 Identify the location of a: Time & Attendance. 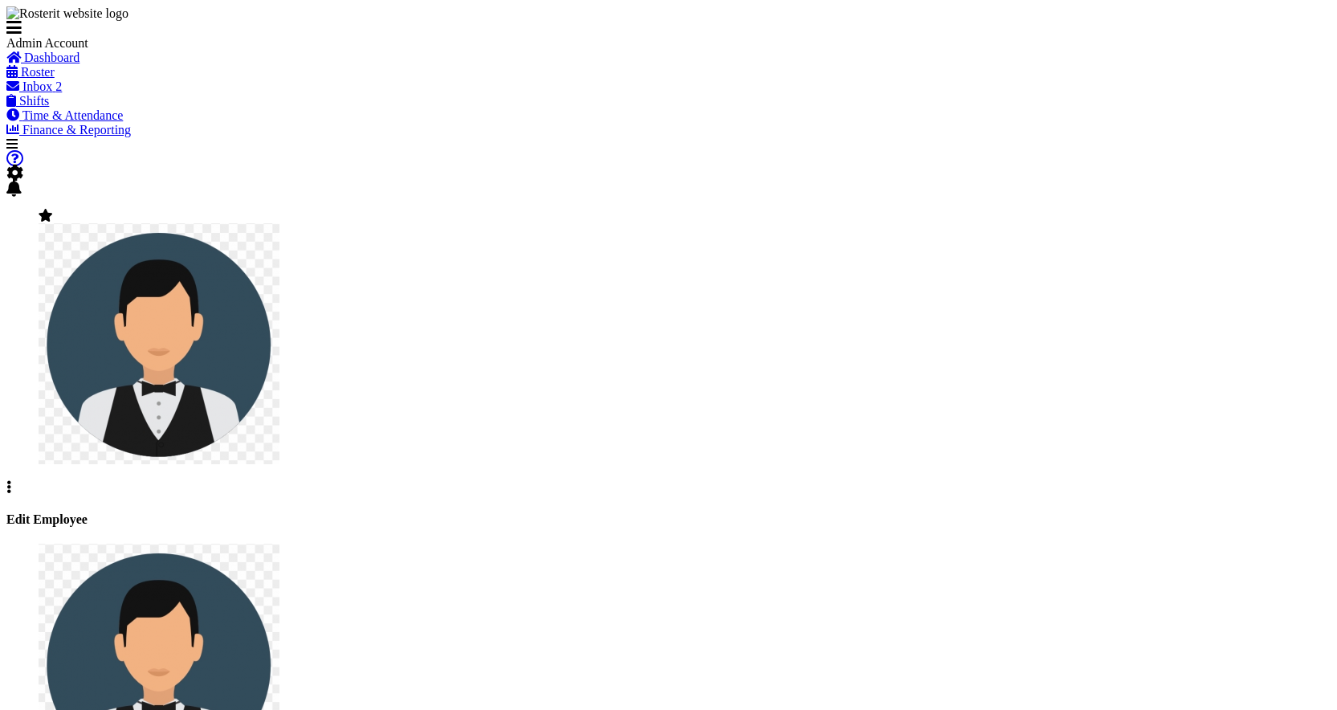
(64, 115).